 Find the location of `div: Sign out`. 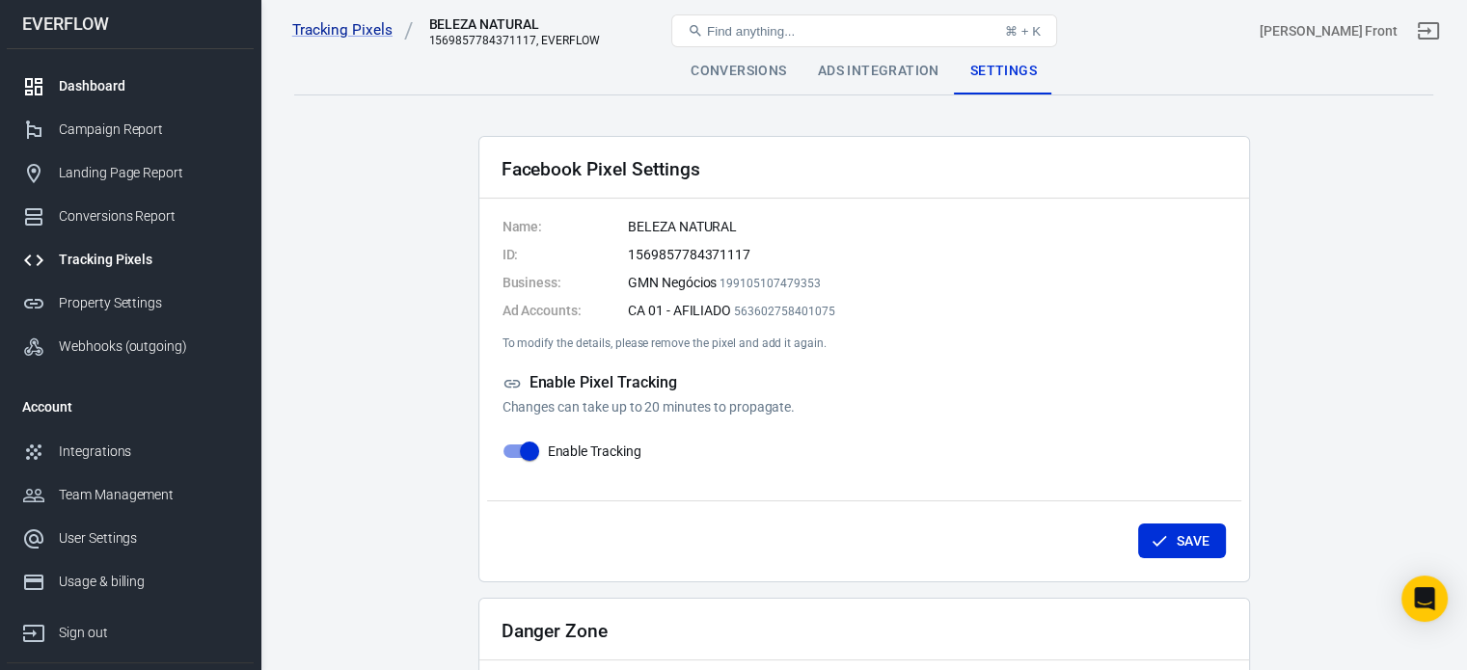

div: Sign out is located at coordinates (149, 633).